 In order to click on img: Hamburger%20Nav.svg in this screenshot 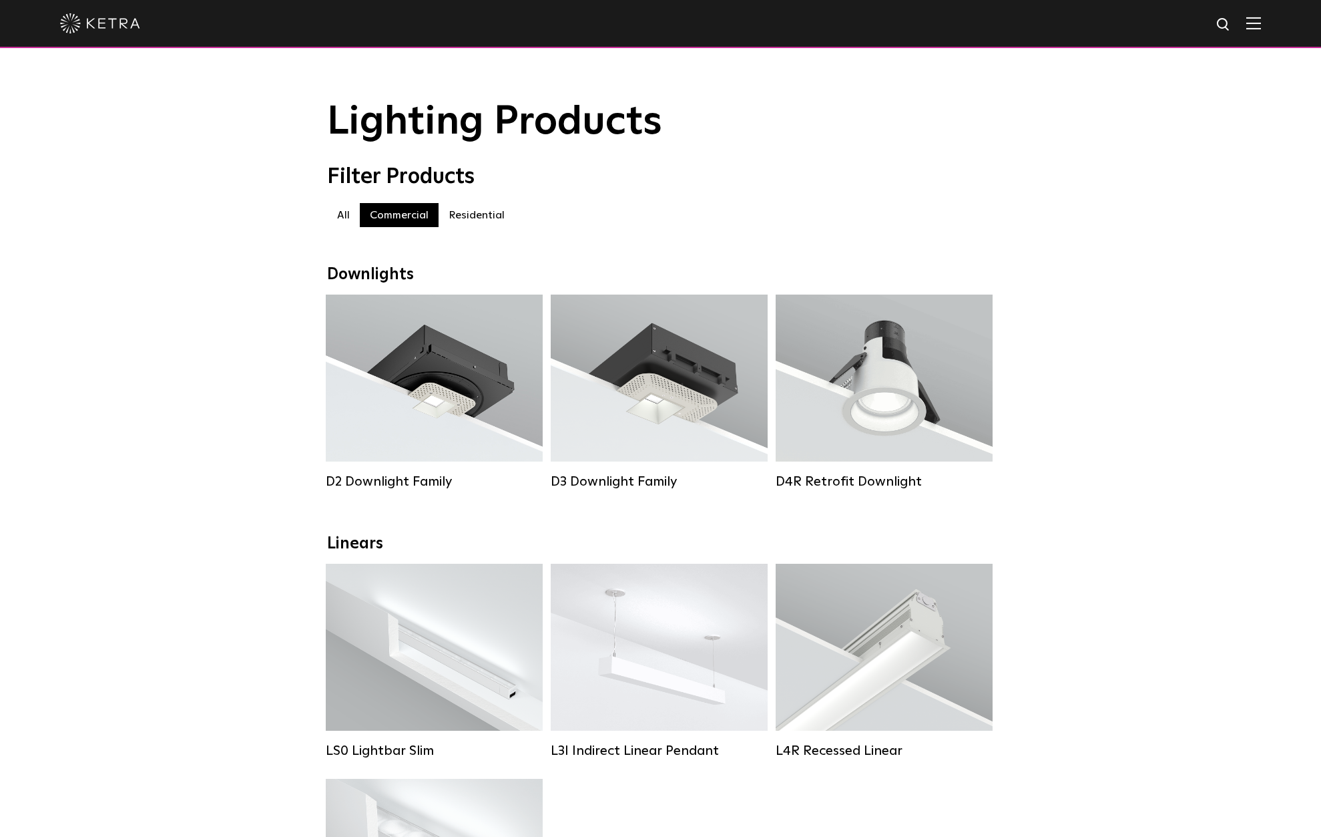, I will do `click(1254, 23)`.